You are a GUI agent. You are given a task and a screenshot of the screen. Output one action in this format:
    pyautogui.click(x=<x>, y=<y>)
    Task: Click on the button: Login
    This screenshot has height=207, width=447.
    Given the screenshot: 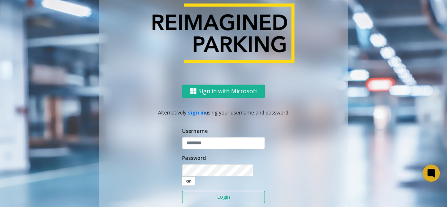 What is the action you would take?
    pyautogui.click(x=224, y=197)
    